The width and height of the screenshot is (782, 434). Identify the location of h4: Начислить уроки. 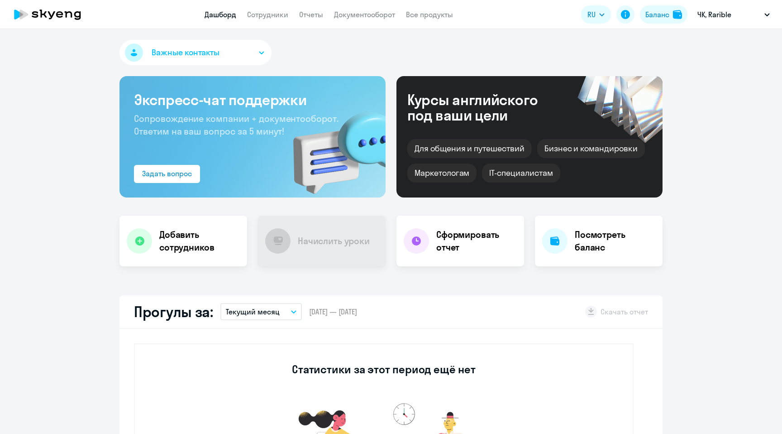
(333, 241).